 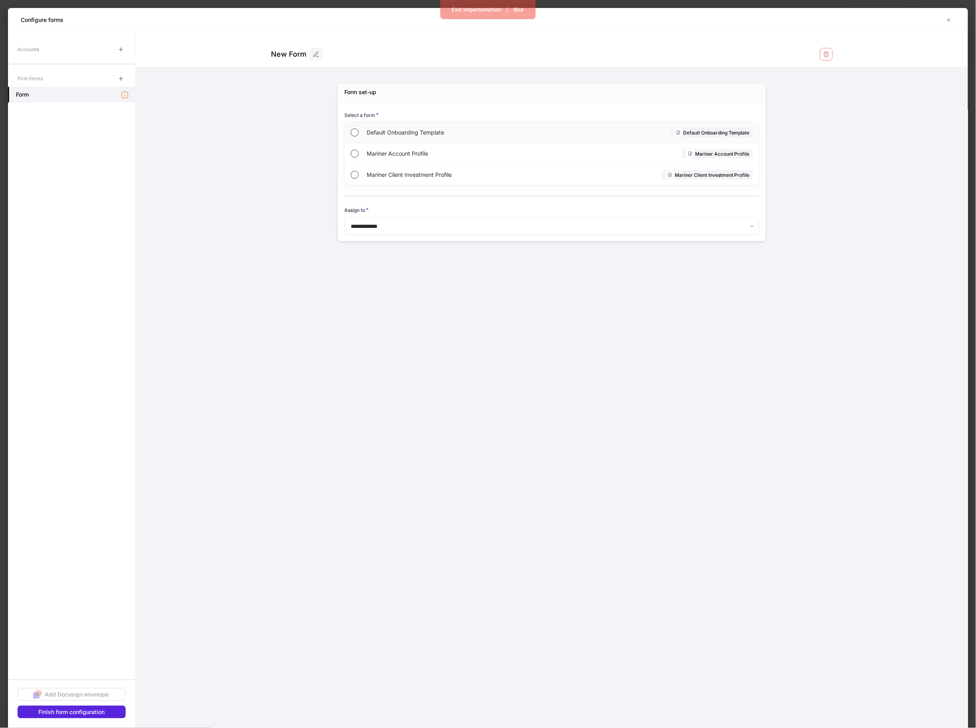 What do you see at coordinates (459, 132) in the screenshot?
I see `span: Default Onboarding Template` at bounding box center [459, 132].